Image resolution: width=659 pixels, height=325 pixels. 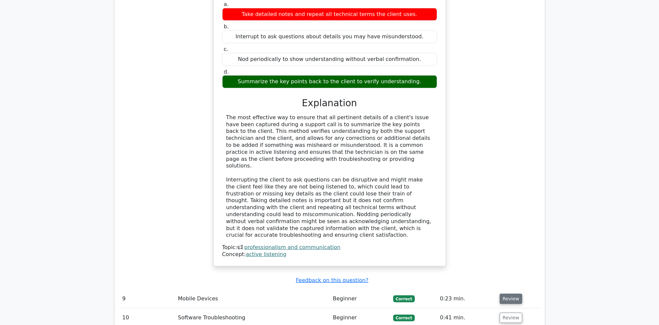 What do you see at coordinates (330, 14) in the screenshot?
I see `div: Take detailed notes and repeat all technical terms the client uses.` at bounding box center [330, 14].